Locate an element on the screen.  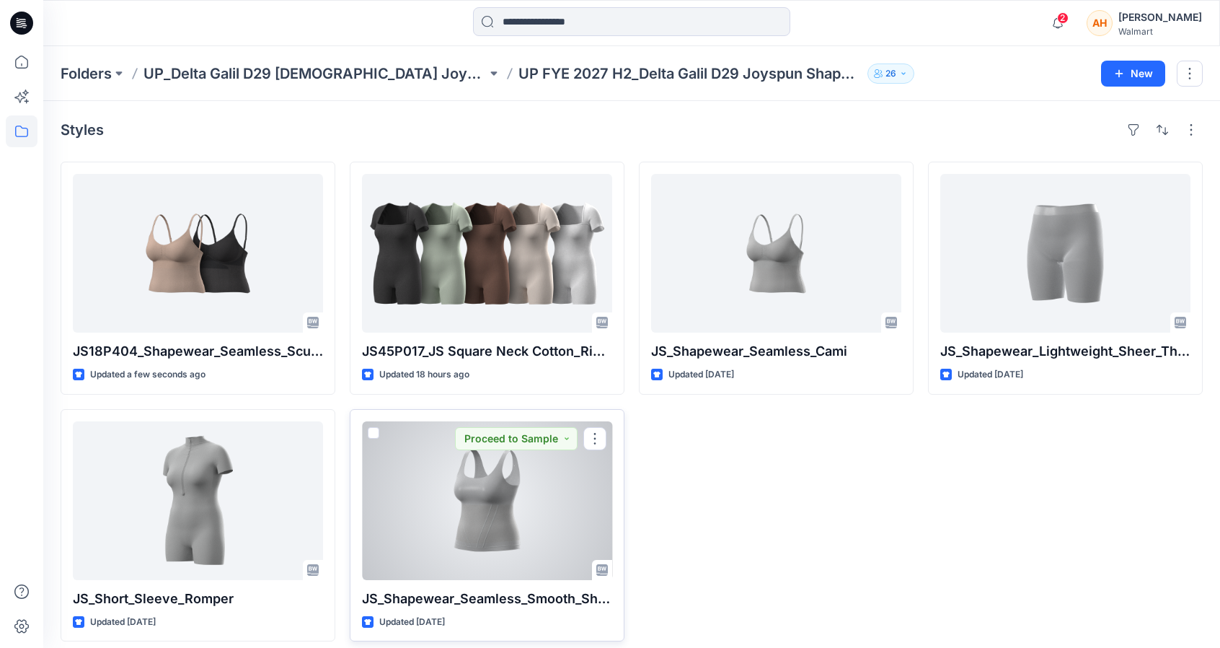
div: Walmart is located at coordinates (1160, 31).